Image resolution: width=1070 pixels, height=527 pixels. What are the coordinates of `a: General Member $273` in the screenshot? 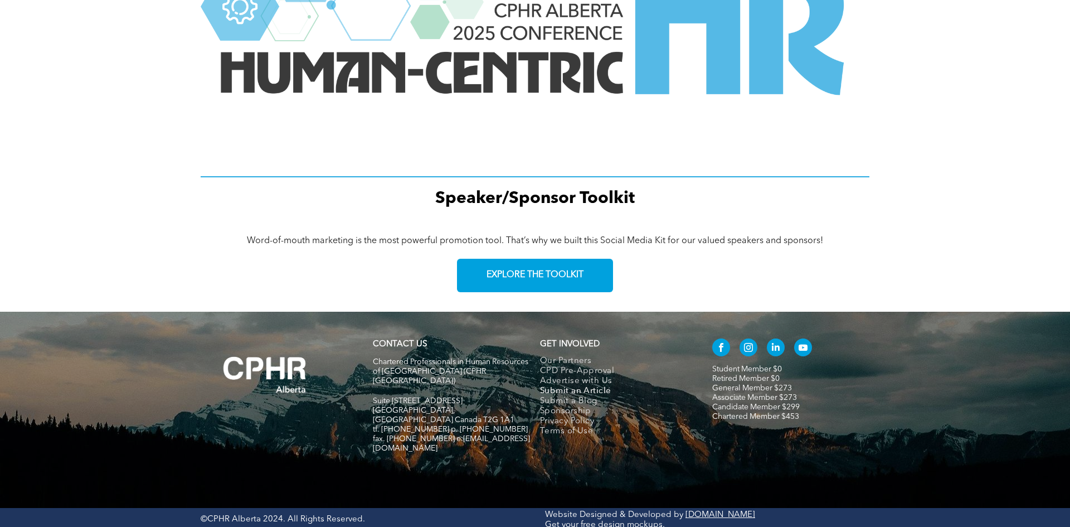 It's located at (752, 388).